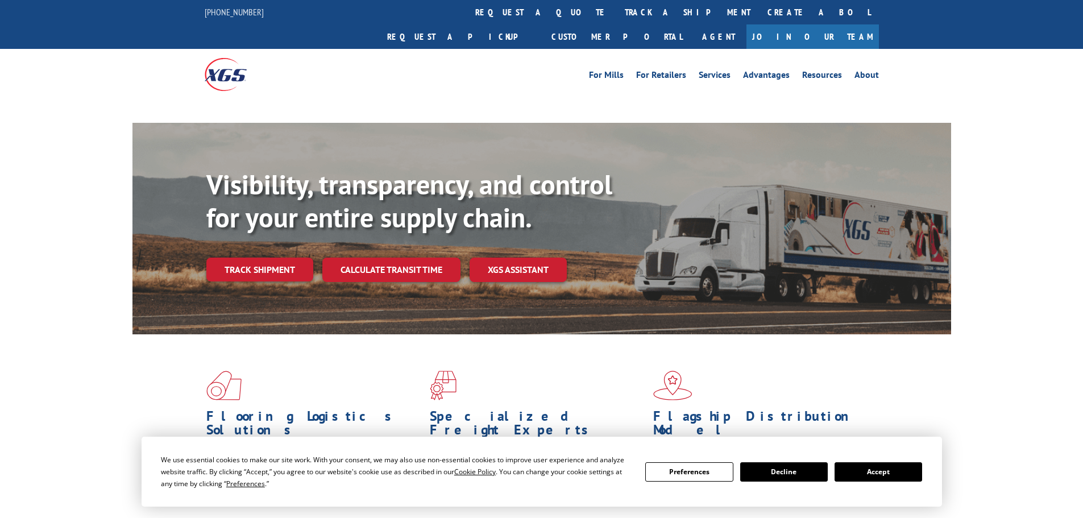  What do you see at coordinates (617, 36) in the screenshot?
I see `a: Customer Portal` at bounding box center [617, 36].